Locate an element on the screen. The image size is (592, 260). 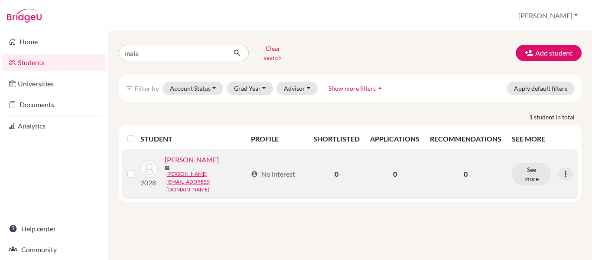
a: Community is located at coordinates (54, 249).